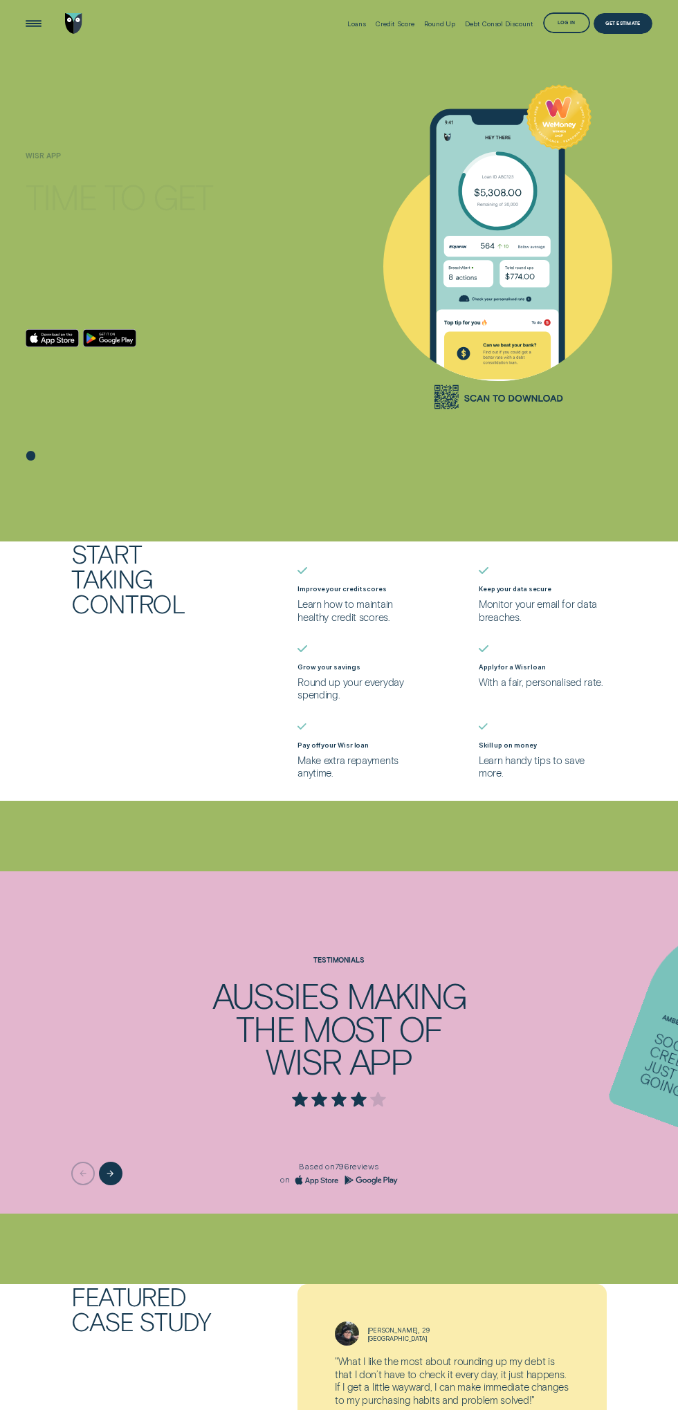 This screenshot has width=678, height=1410. What do you see at coordinates (127, 163) in the screenshot?
I see `h1: WISR APP` at bounding box center [127, 163].